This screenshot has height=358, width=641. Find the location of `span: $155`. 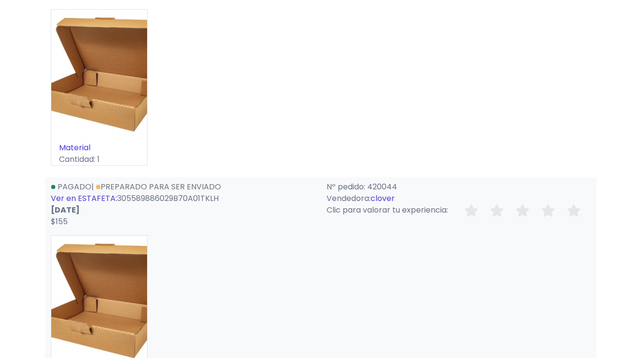

span: $155 is located at coordinates (59, 221).